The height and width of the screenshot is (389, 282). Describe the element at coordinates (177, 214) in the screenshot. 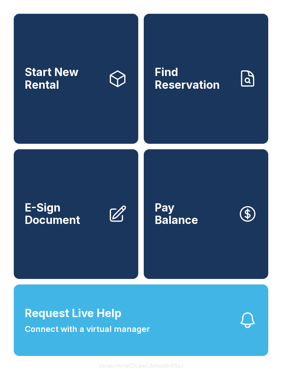

I see `span: Pay Balance` at that location.